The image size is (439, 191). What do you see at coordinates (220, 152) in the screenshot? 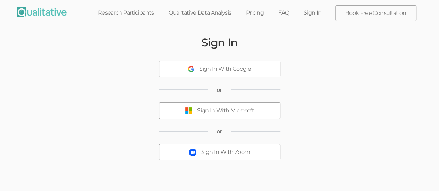
I see `button: Sign In With Zoom` at bounding box center [220, 152].